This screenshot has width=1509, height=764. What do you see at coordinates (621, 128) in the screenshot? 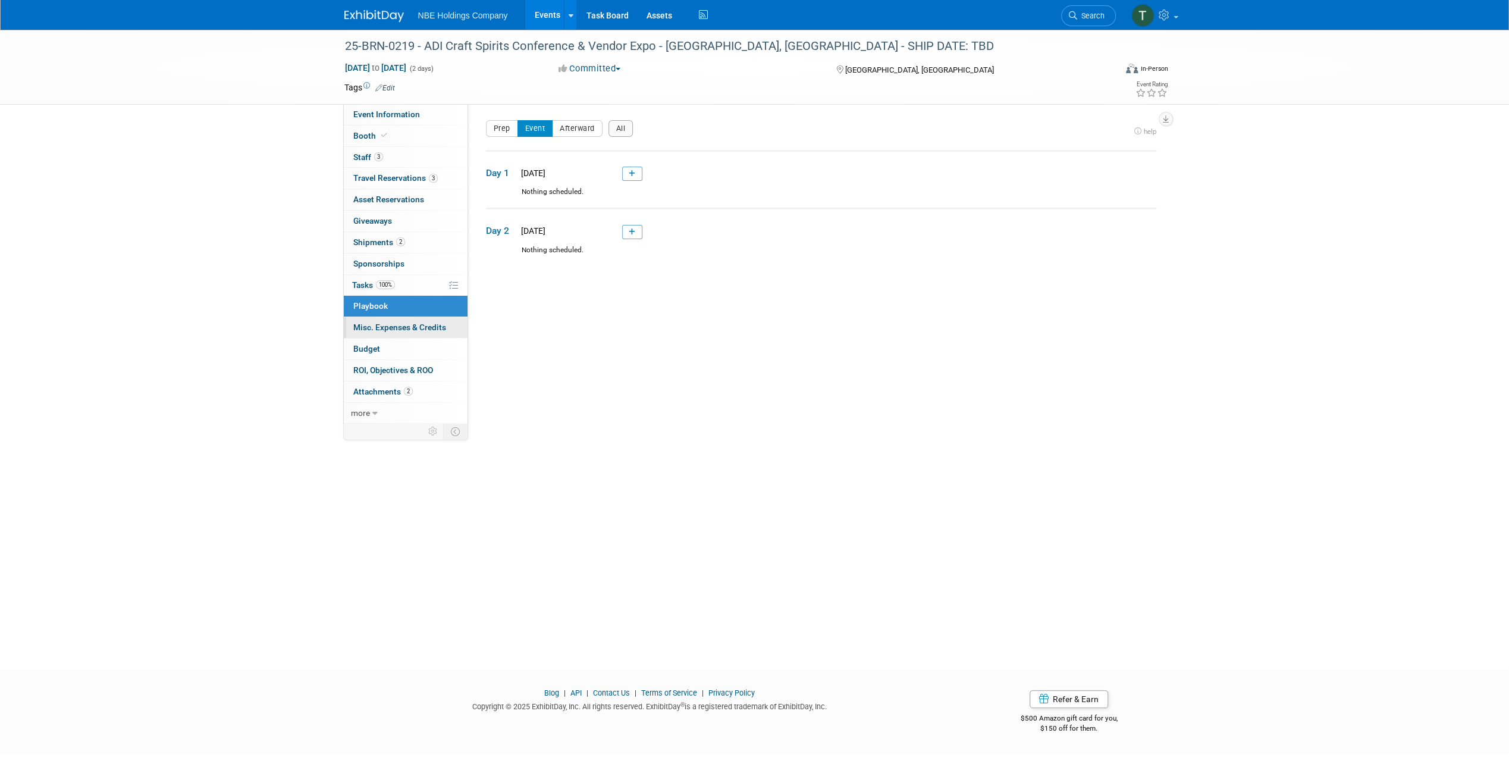
I see `button: All` at bounding box center [621, 128].